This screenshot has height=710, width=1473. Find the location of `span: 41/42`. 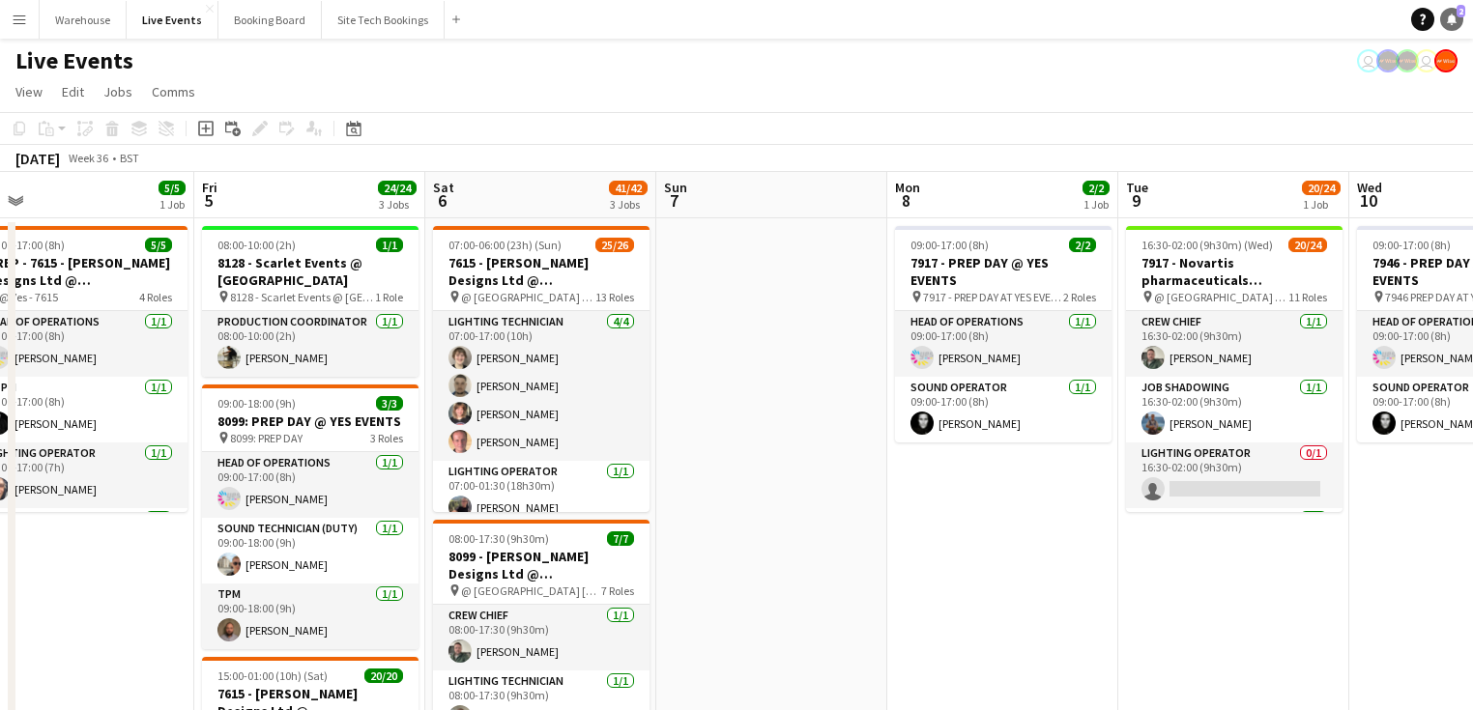

span: 41/42 is located at coordinates (628, 187).